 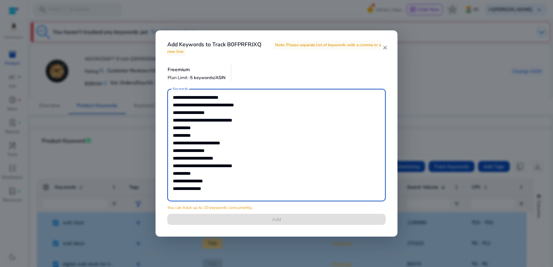 What do you see at coordinates (180, 89) in the screenshot?
I see `mat-label: Keywords` at bounding box center [180, 89].